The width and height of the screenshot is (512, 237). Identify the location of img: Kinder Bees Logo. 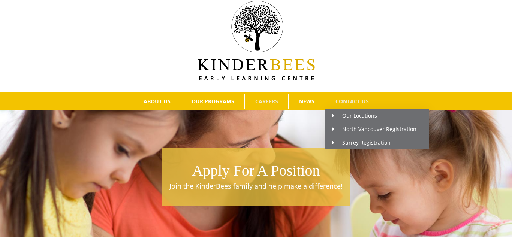
(256, 41).